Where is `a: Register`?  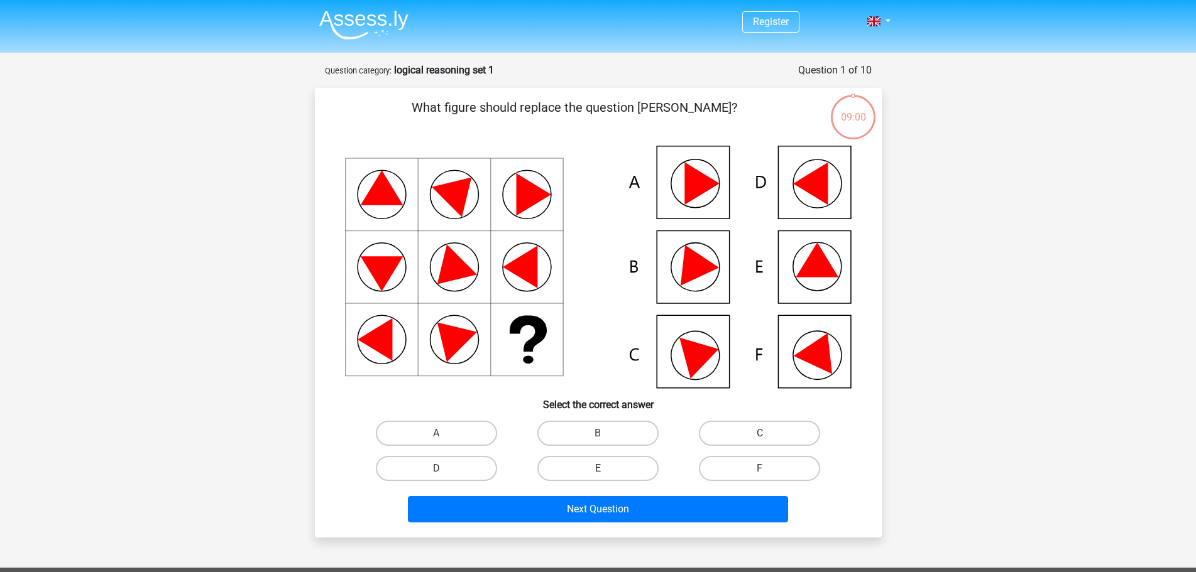 a: Register is located at coordinates (770, 21).